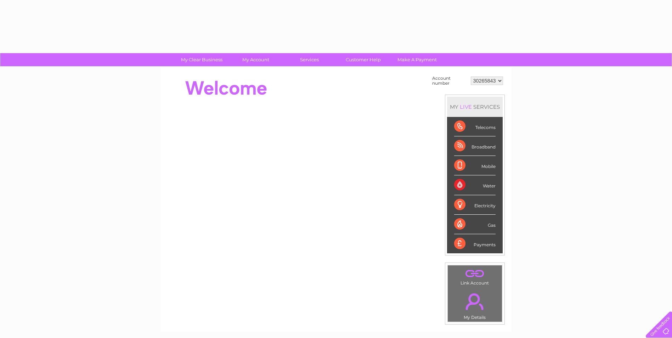 This screenshot has height=338, width=672. Describe the element at coordinates (475, 126) in the screenshot. I see `div: Telecoms` at that location.